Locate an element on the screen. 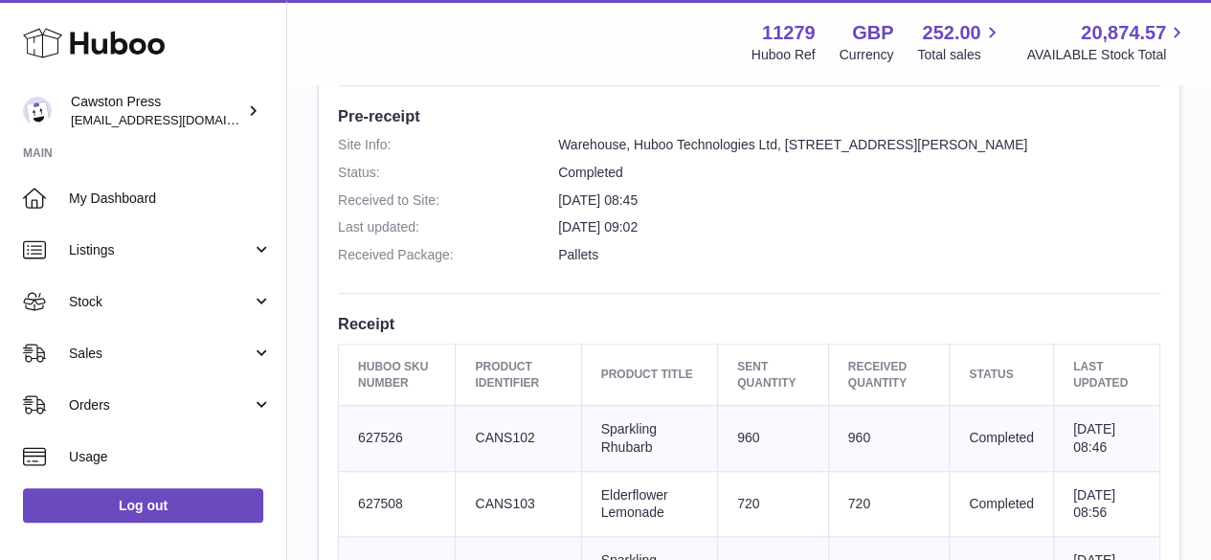 This screenshot has height=560, width=1211. span: Stock is located at coordinates (160, 302).